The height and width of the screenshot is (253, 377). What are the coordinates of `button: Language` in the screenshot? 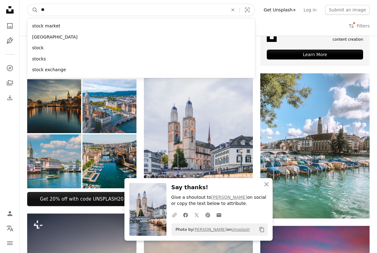 It's located at (10, 229).